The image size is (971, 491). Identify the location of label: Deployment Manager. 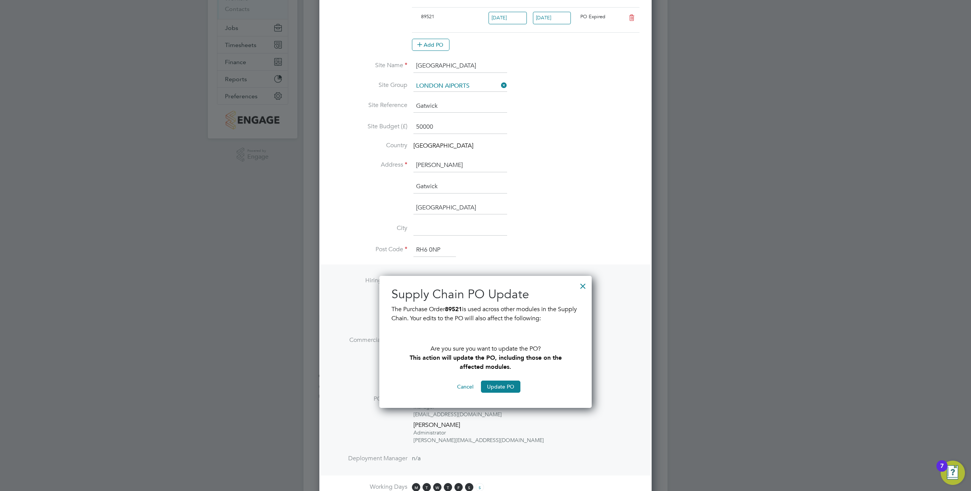
(370, 458).